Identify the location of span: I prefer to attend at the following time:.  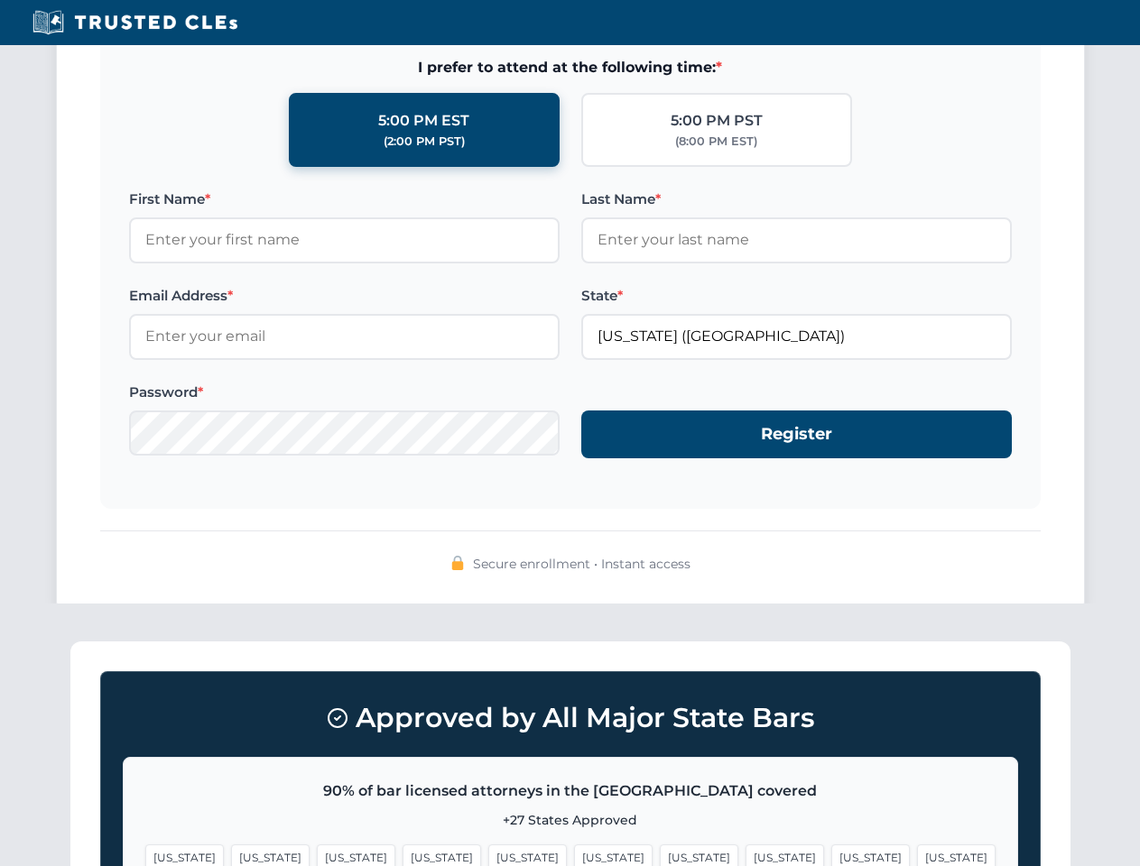
(570, 68).